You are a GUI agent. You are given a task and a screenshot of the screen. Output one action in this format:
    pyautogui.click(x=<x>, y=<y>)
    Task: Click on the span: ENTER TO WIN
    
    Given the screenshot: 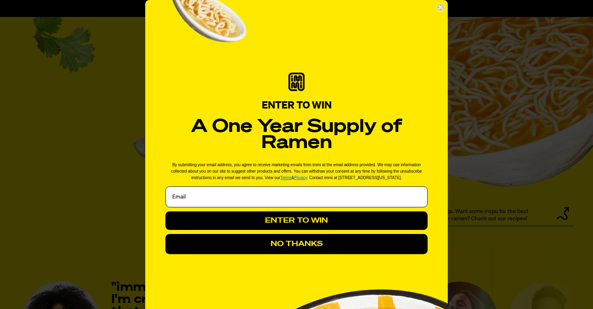 What is the action you would take?
    pyautogui.click(x=296, y=106)
    